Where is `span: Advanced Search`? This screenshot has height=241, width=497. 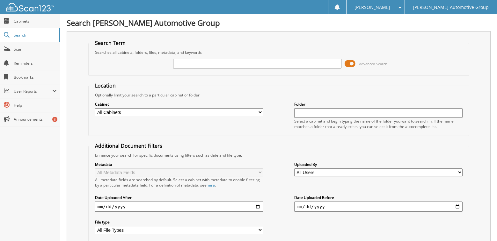 span: Advanced Search is located at coordinates (373, 64).